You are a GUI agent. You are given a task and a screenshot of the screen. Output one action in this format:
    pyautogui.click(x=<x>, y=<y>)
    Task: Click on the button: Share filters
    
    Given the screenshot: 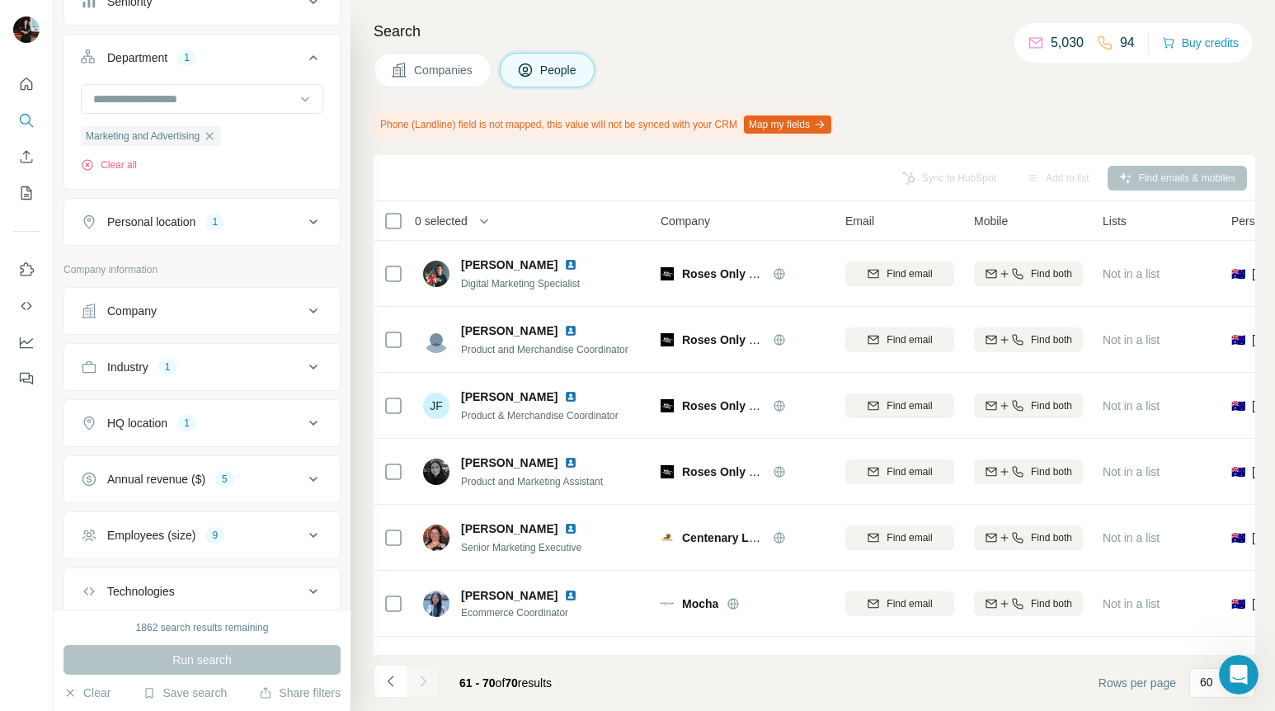 What is the action you would take?
    pyautogui.click(x=299, y=693)
    